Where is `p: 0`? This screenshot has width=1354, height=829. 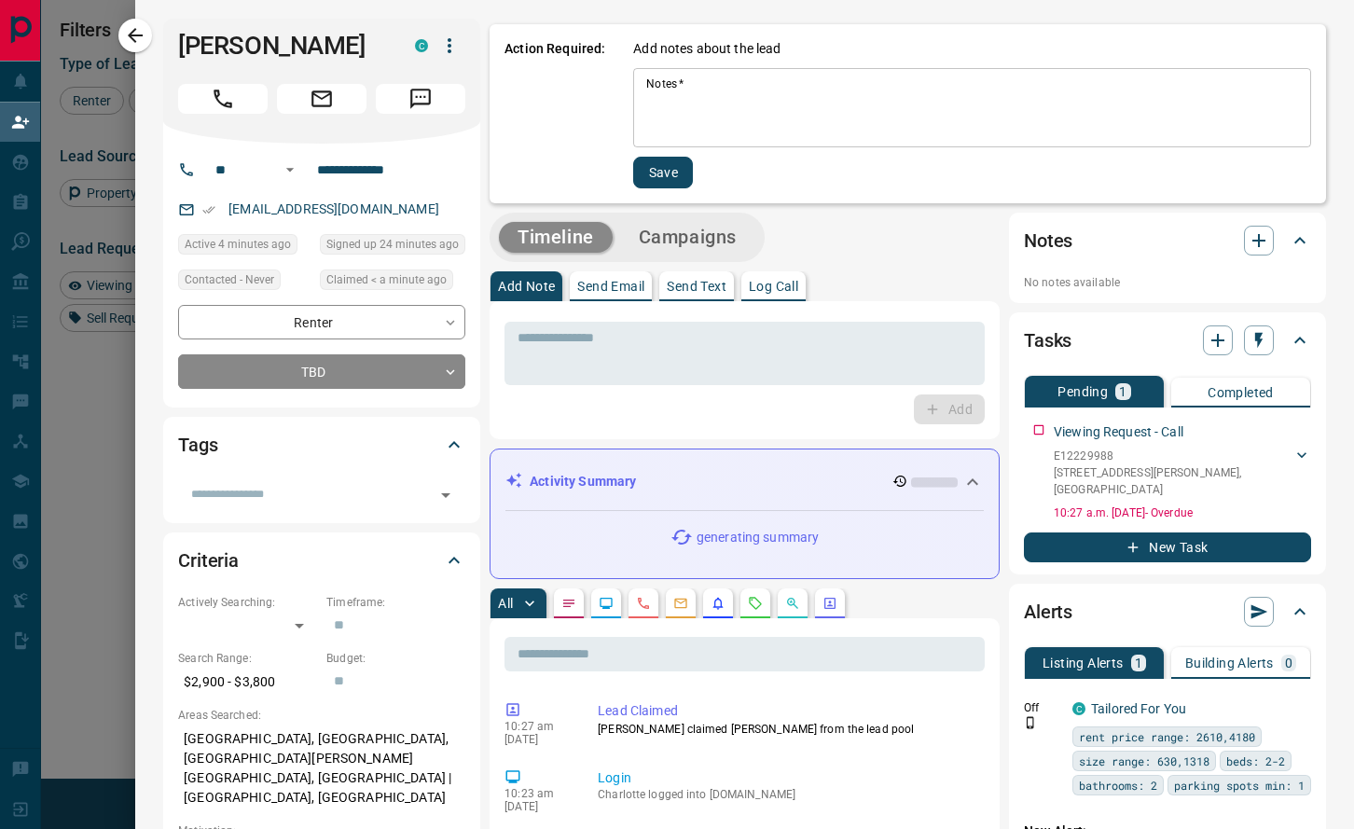 p: 0 is located at coordinates (1289, 663).